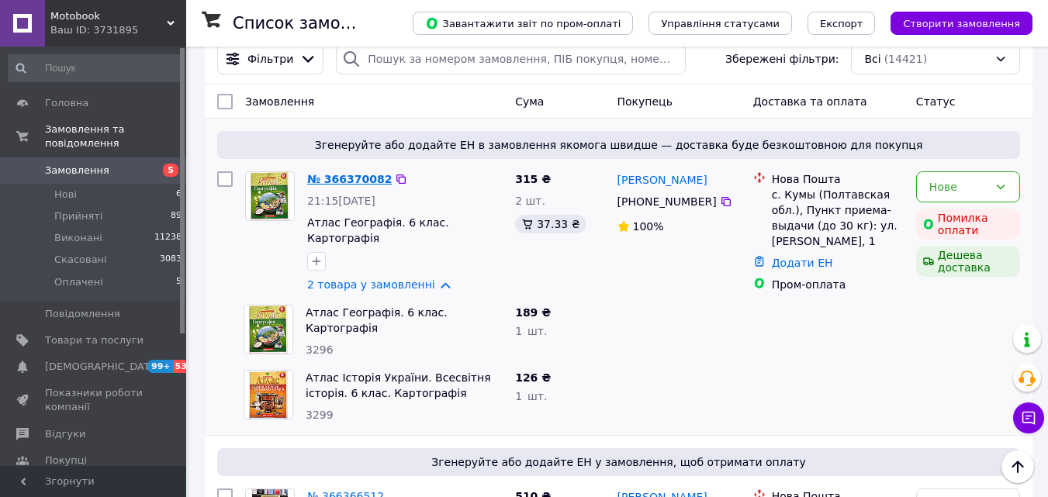  What do you see at coordinates (644, 102) in the screenshot?
I see `span: Покупець` at bounding box center [644, 102].